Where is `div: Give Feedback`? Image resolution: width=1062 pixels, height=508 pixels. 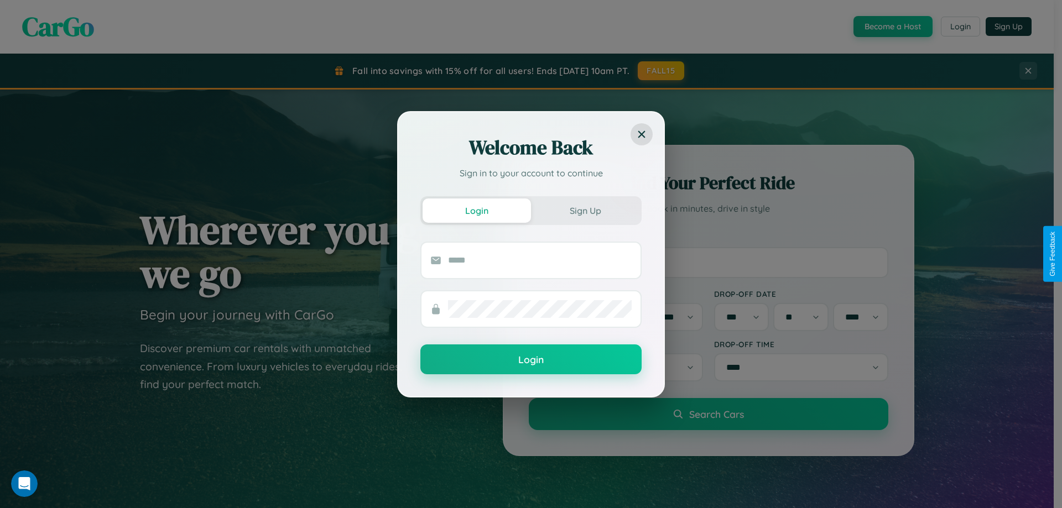
div: Give Feedback is located at coordinates (1052, 254).